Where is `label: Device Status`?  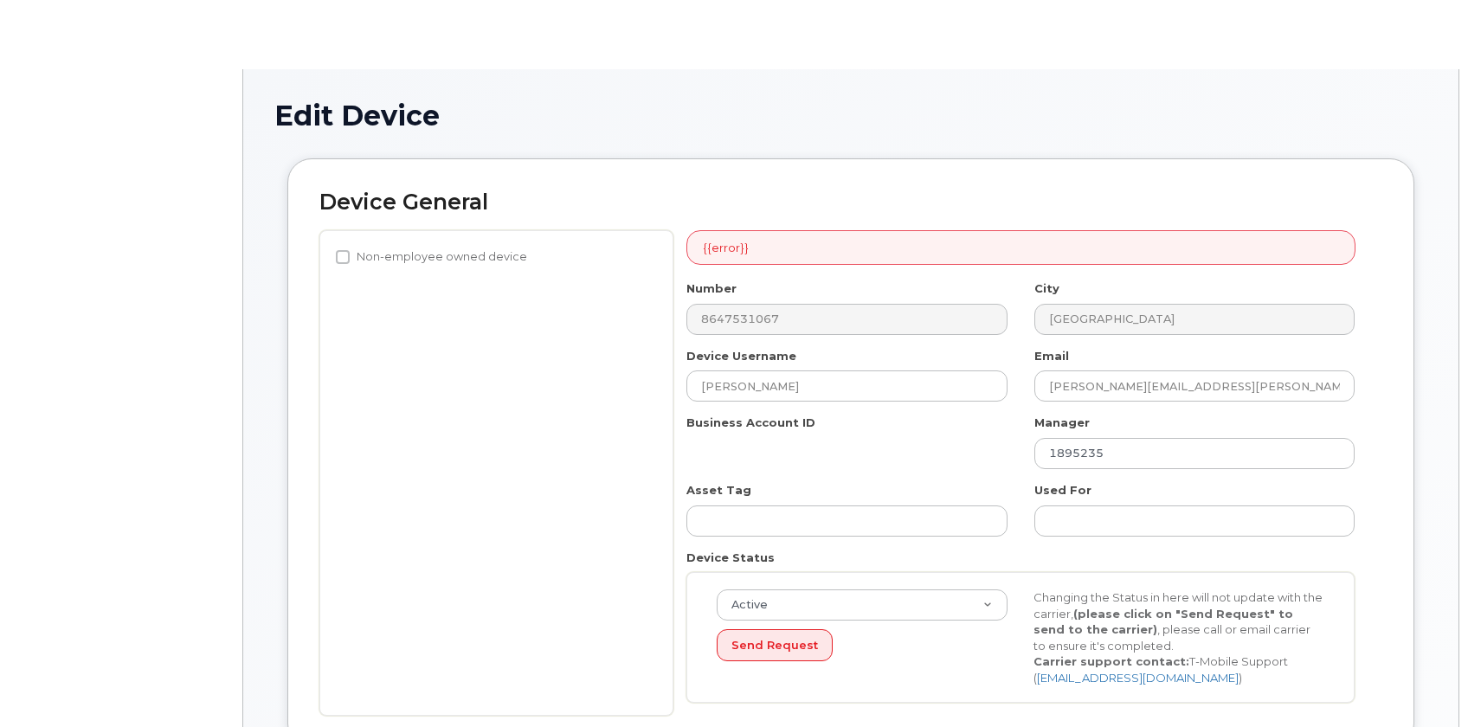 label: Device Status is located at coordinates (730, 557).